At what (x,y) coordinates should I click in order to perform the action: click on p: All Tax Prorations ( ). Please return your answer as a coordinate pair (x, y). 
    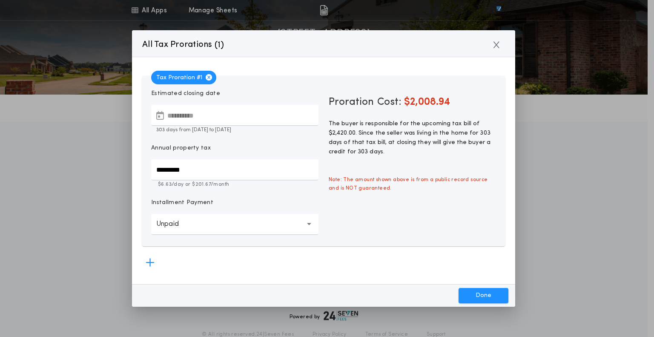
    Looking at the image, I should click on (183, 45).